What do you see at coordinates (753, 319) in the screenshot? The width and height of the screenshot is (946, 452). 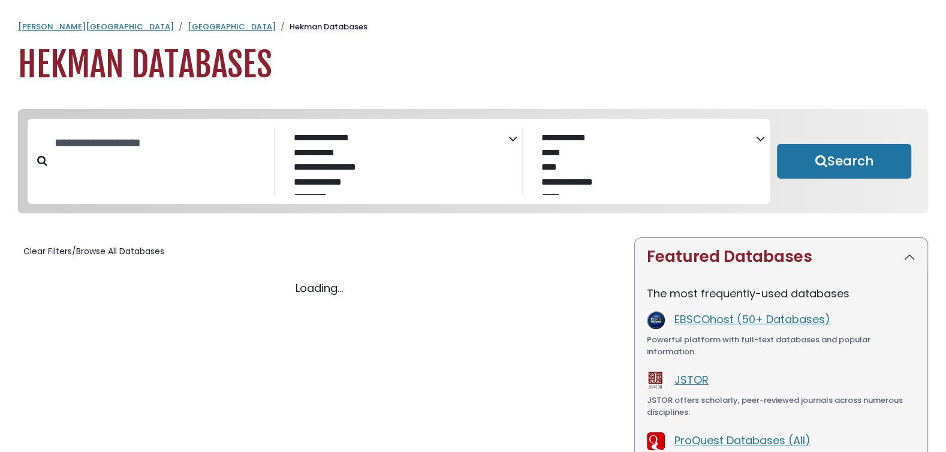 I see `a: EBSCOhost (50+ Databases)` at bounding box center [753, 319].